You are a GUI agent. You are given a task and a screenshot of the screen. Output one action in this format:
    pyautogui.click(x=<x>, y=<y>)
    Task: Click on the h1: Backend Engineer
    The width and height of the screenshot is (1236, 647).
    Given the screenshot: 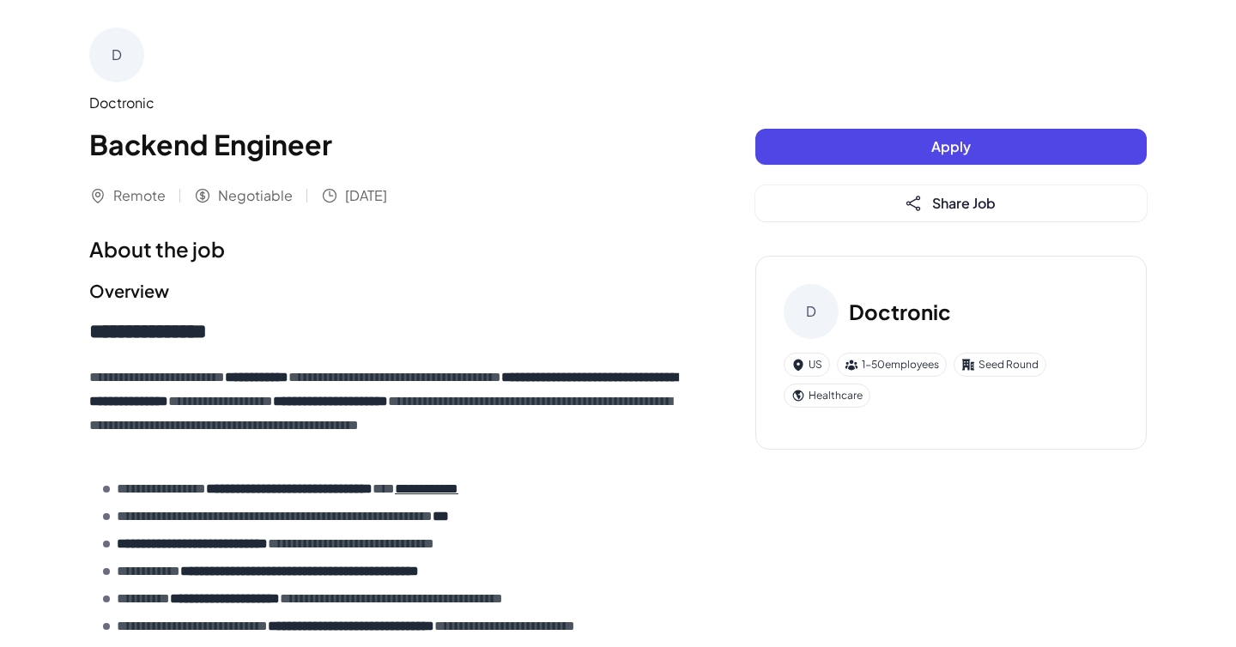 What is the action you would take?
    pyautogui.click(x=388, y=144)
    